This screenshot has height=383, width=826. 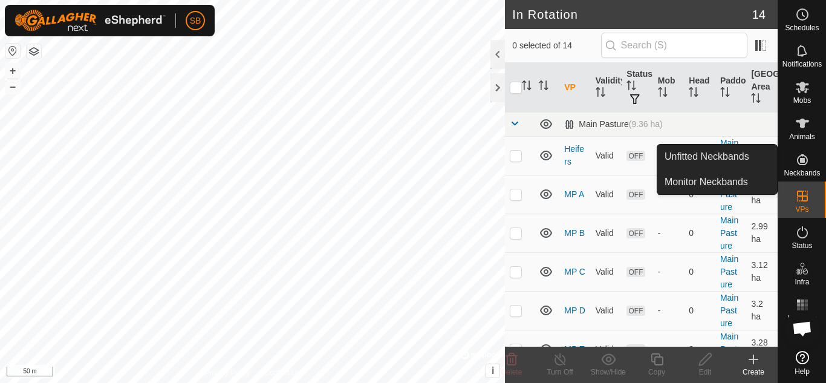 I want to click on span: Animals, so click(x=802, y=137).